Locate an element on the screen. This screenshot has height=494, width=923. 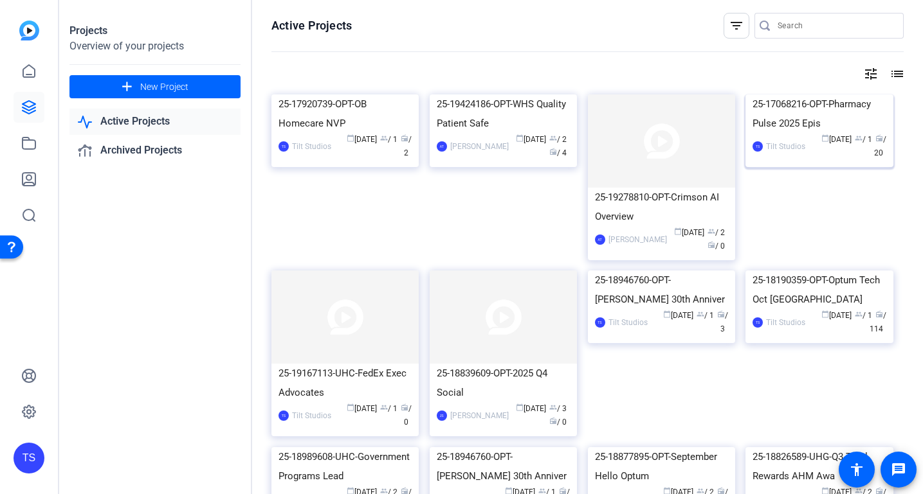
div: 25-19424186-OPT-WHS Quality Patient Safe is located at coordinates (503, 114).